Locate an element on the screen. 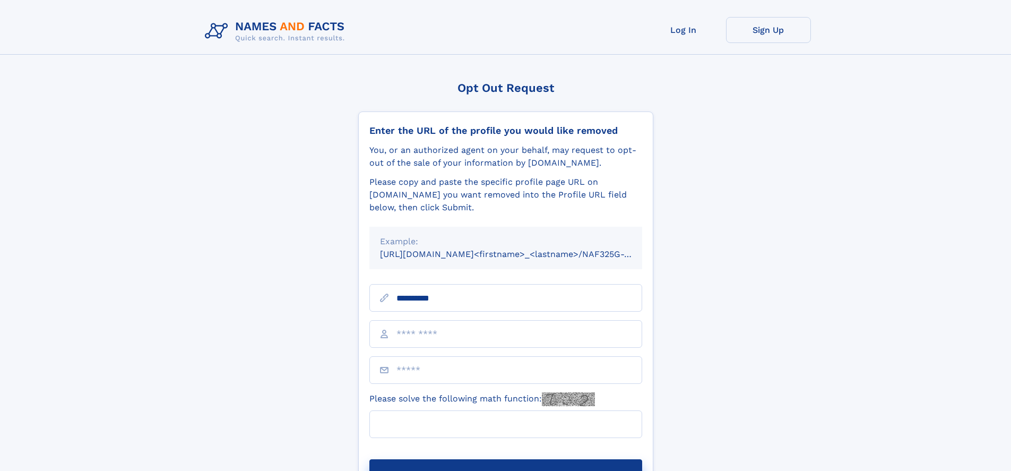 Image resolution: width=1011 pixels, height=471 pixels. img: Logo Names and Facts is located at coordinates (277, 31).